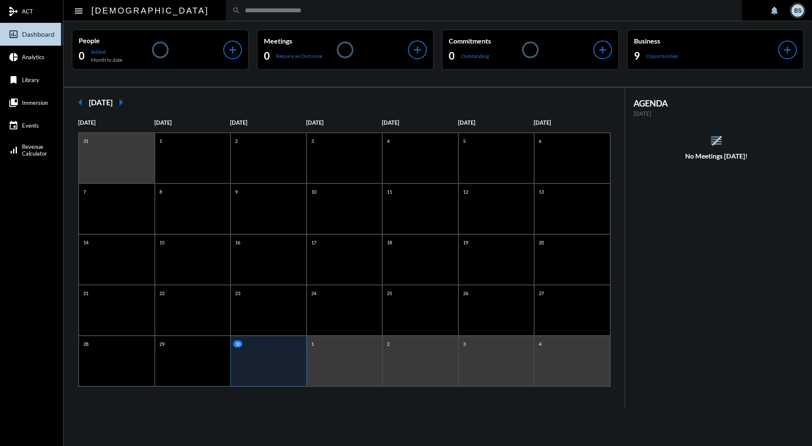  What do you see at coordinates (86, 141) in the screenshot?
I see `p: 31` at bounding box center [86, 141].